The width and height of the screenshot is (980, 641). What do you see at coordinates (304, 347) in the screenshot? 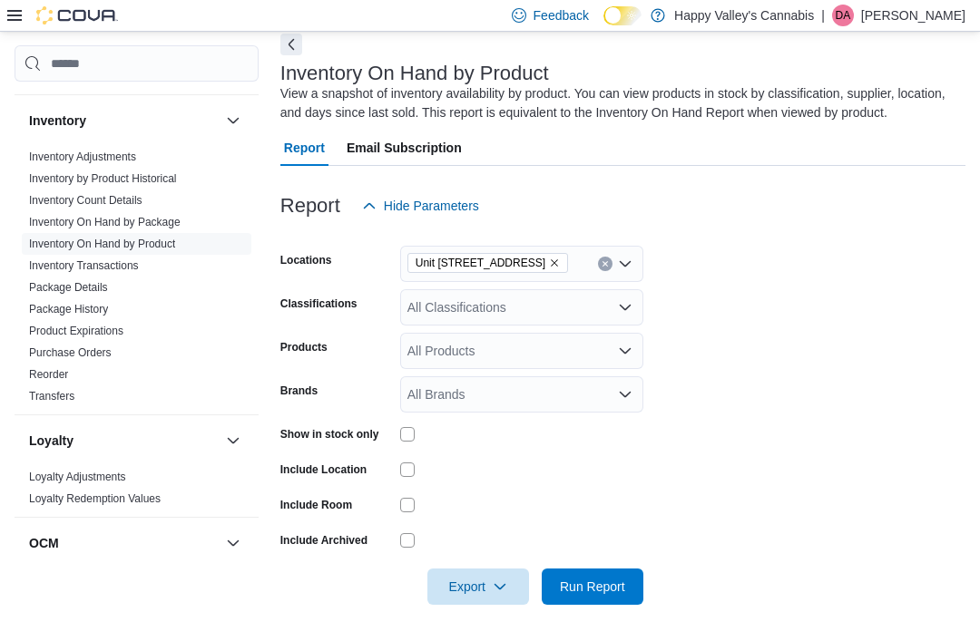
I see `label: Products` at bounding box center [304, 347].